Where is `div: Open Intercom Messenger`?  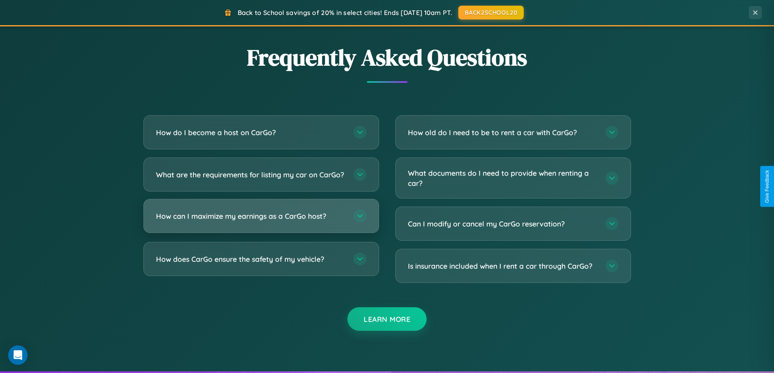
div: Open Intercom Messenger is located at coordinates (18, 355).